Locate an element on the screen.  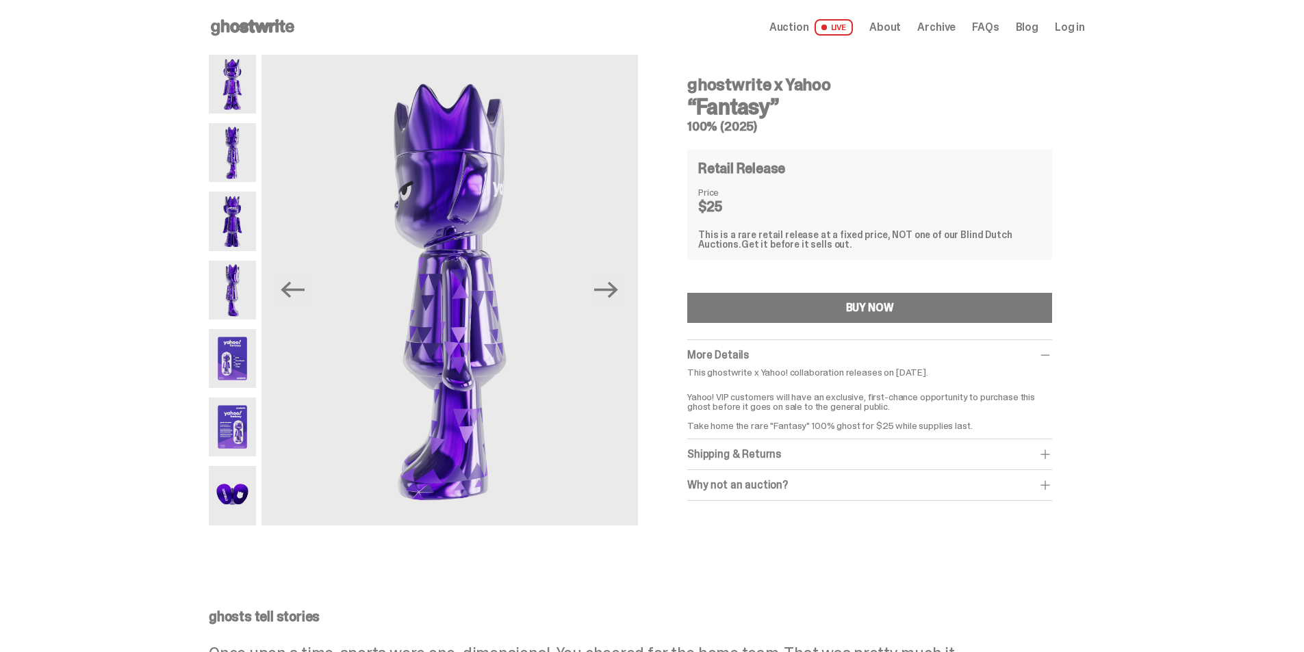
img: Yahoo-HG---6.png is located at coordinates (232, 427).